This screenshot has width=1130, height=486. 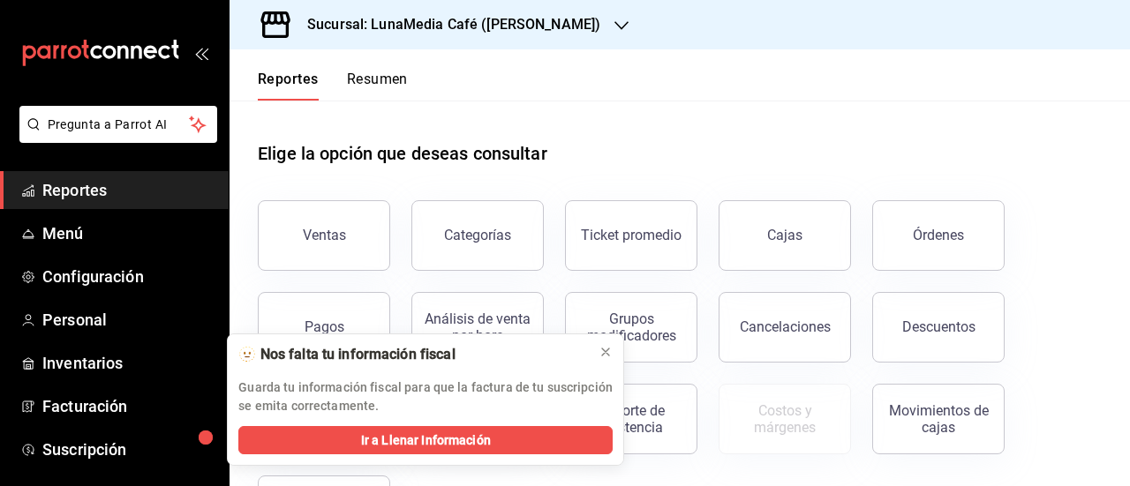 I want to click on button: Reportes, so click(x=288, y=86).